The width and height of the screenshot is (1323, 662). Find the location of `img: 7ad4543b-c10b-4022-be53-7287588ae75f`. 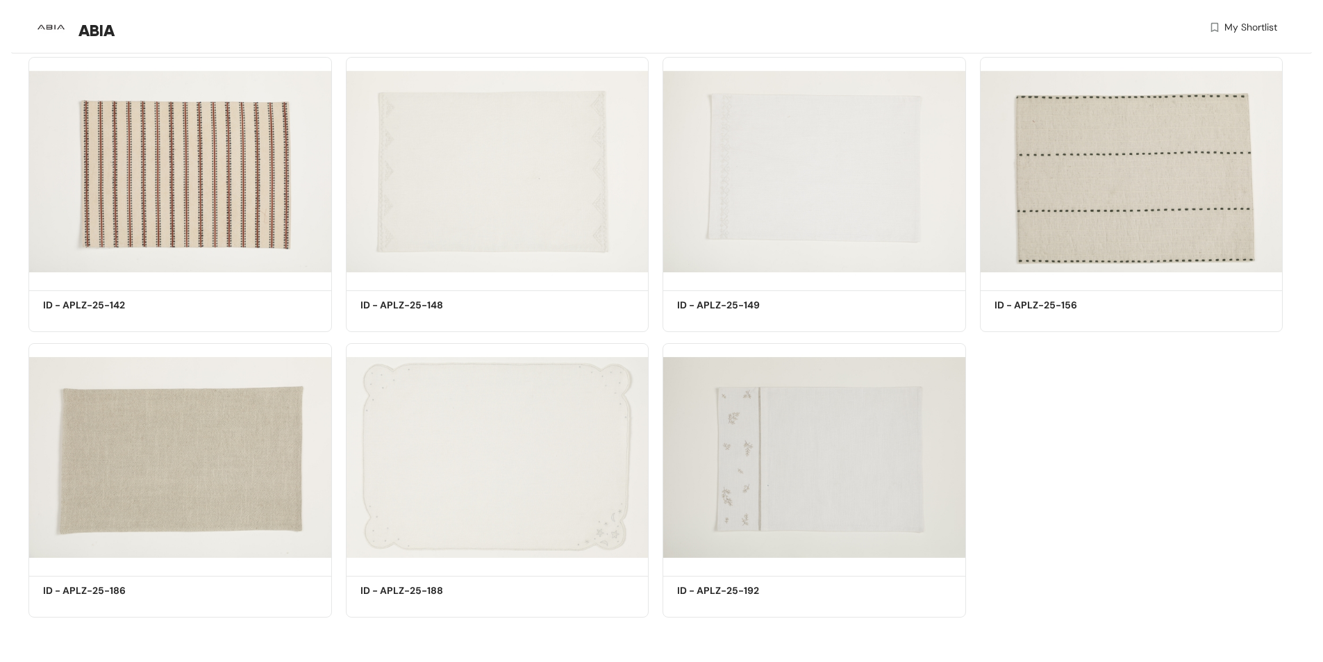

img: 7ad4543b-c10b-4022-be53-7287588ae75f is located at coordinates (814, 458).